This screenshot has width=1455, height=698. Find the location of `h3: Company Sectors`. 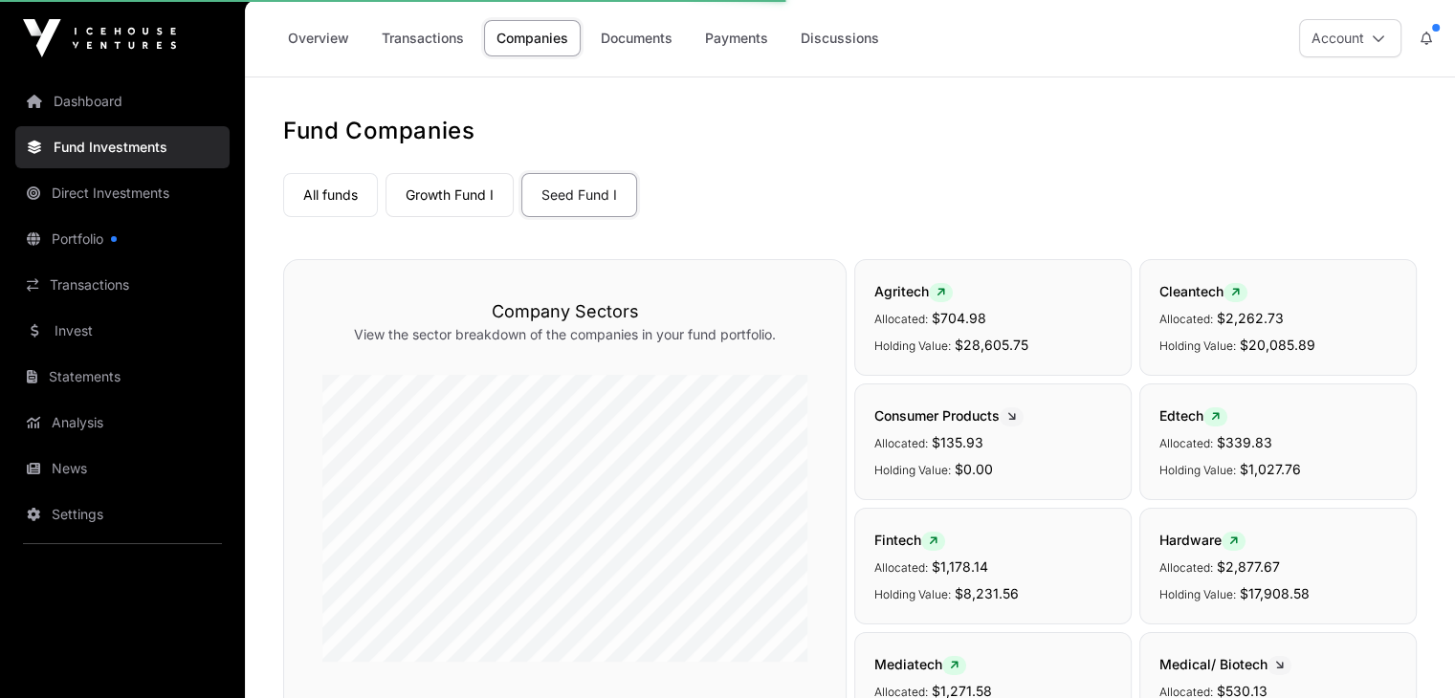

h3: Company Sectors is located at coordinates (564, 312).